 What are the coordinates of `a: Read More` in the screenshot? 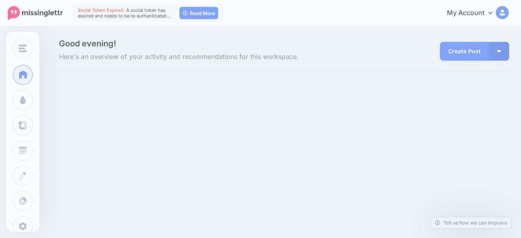 It's located at (198, 13).